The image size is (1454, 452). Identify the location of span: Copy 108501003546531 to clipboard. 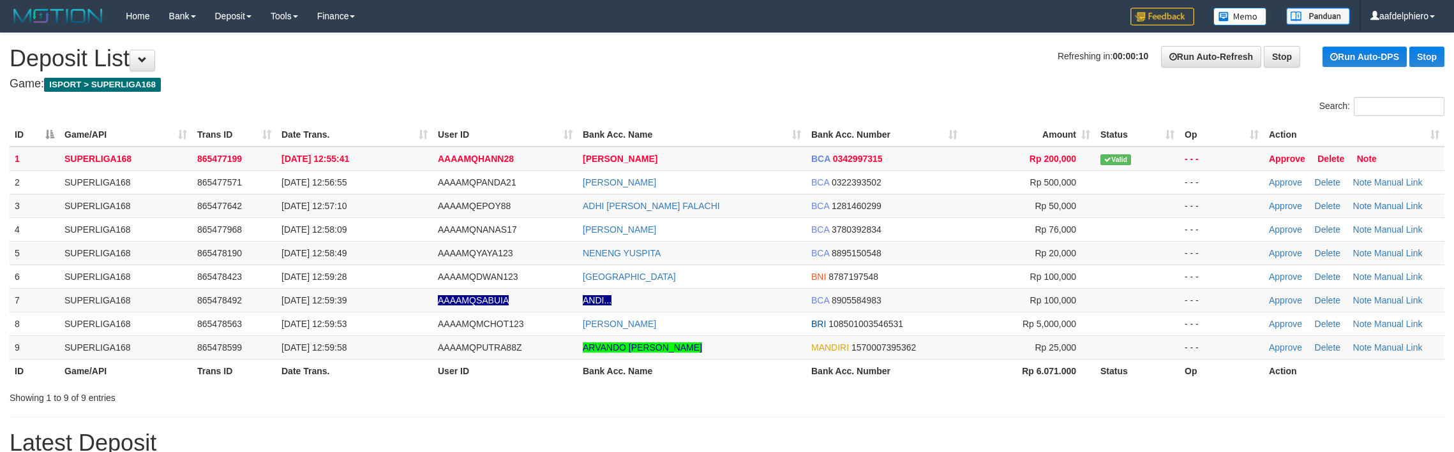
(865, 324).